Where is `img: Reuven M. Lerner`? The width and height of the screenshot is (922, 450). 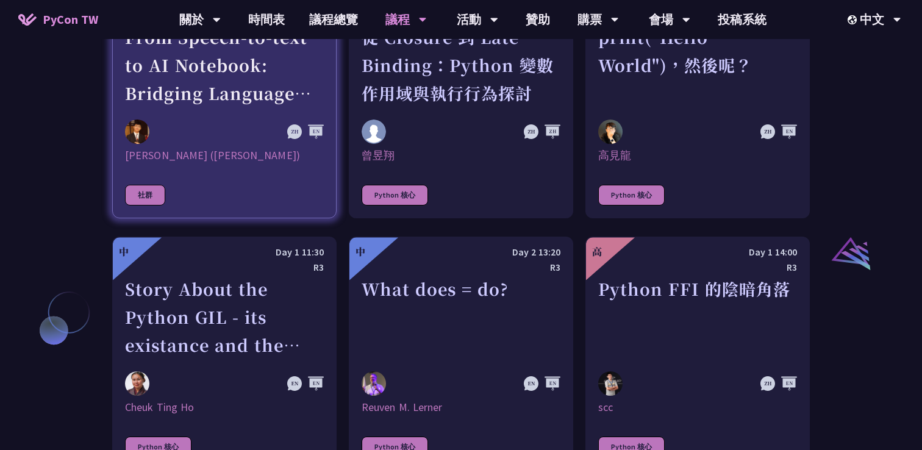
img: Reuven M. Lerner is located at coordinates (374, 385).